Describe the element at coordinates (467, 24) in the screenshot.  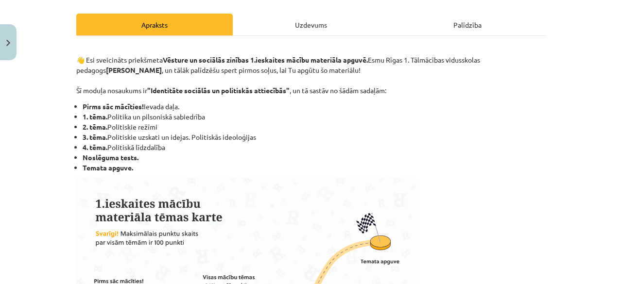
I see `div: Palīdzība` at that location.